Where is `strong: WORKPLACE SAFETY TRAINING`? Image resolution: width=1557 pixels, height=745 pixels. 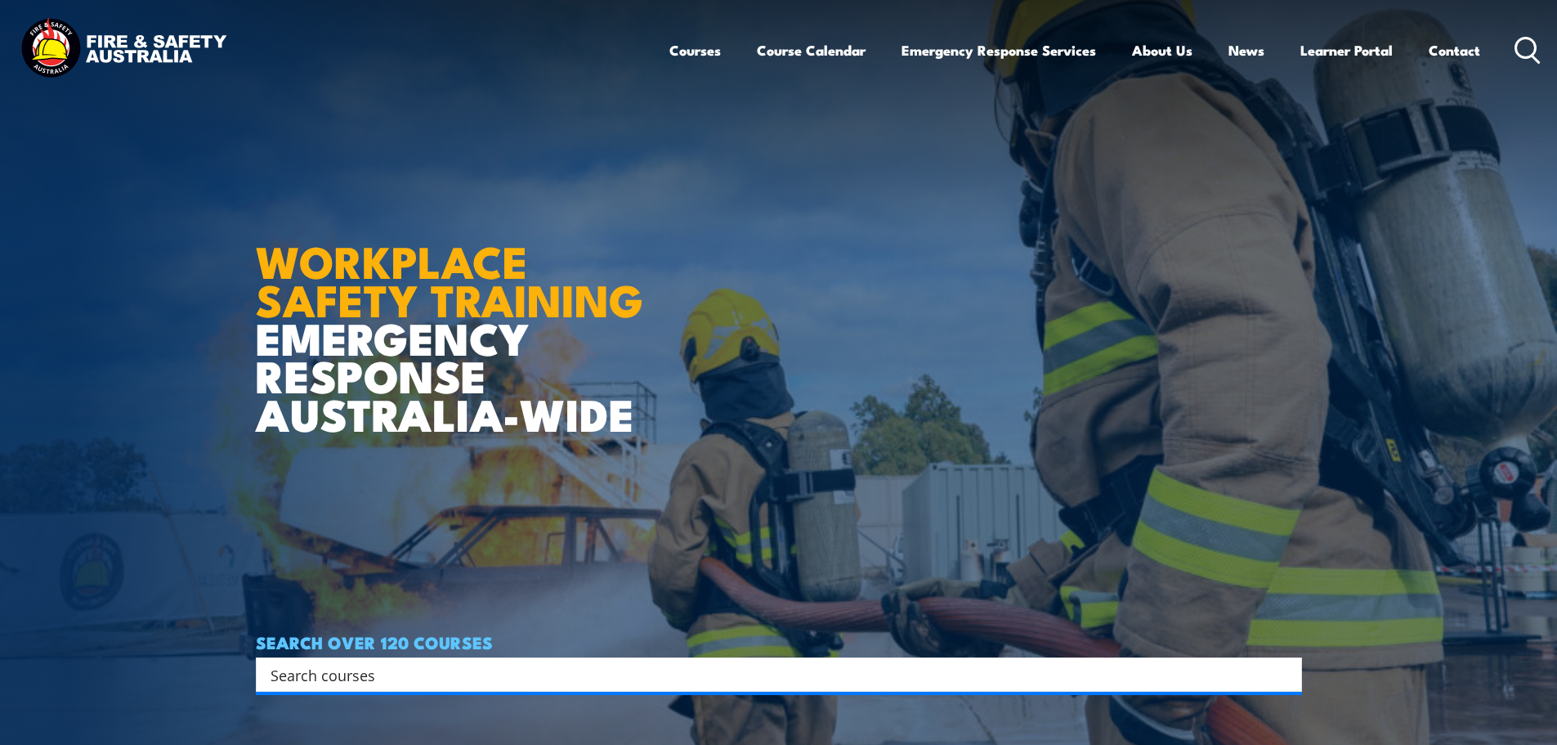 strong: WORKPLACE SAFETY TRAINING is located at coordinates (450, 279).